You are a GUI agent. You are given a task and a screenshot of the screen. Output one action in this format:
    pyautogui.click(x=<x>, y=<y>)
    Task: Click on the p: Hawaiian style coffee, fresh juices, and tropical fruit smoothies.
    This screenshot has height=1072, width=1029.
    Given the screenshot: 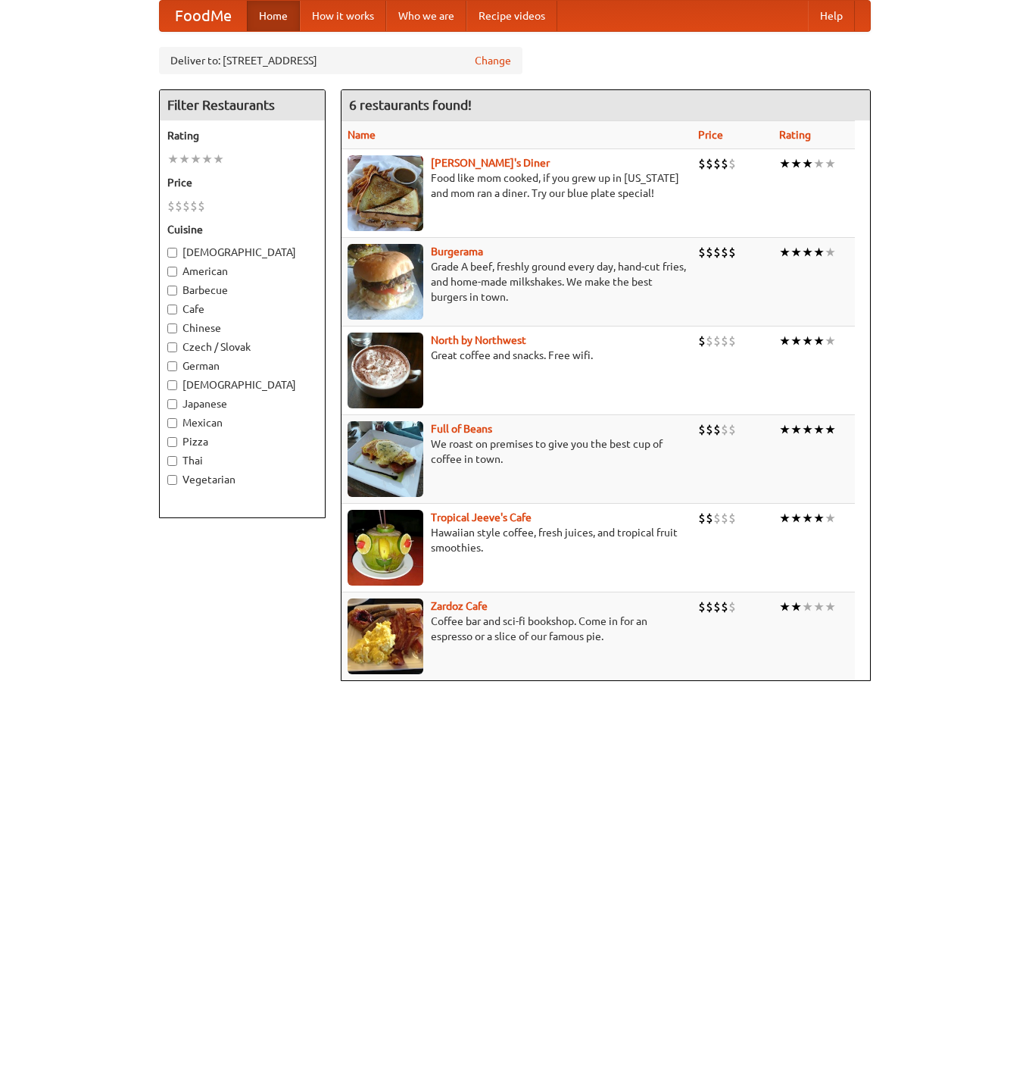 What is the action you would take?
    pyautogui.click(x=517, y=540)
    